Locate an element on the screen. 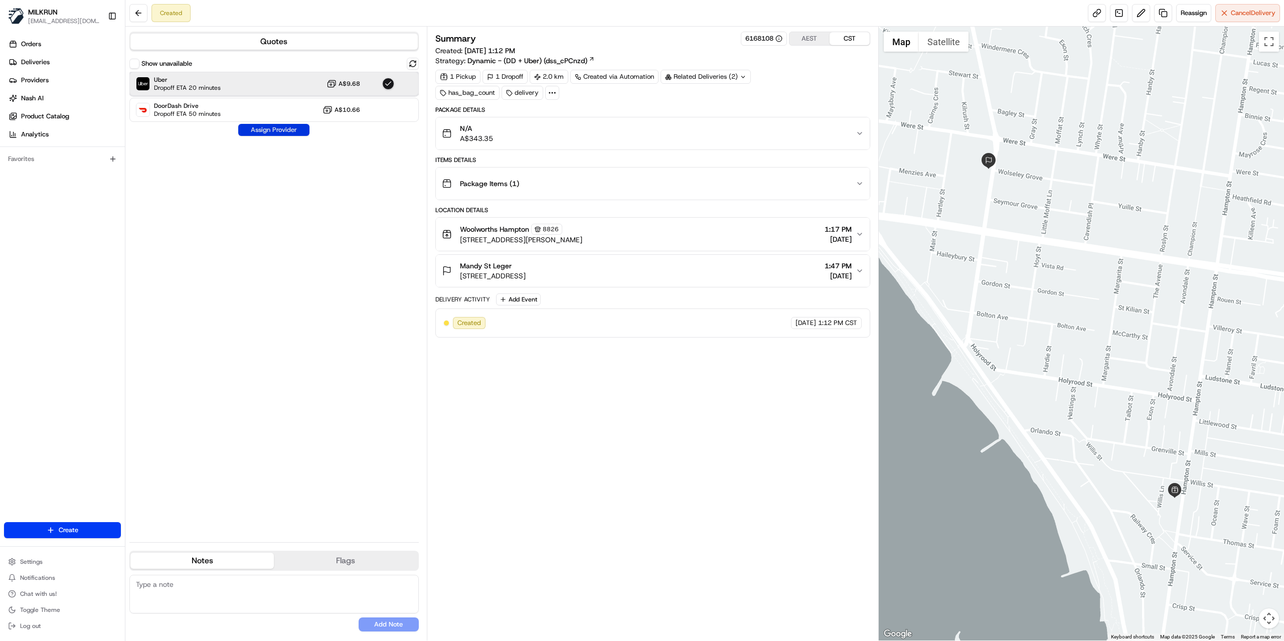 Image resolution: width=1284 pixels, height=641 pixels. div: Strategy: is located at coordinates (515, 61).